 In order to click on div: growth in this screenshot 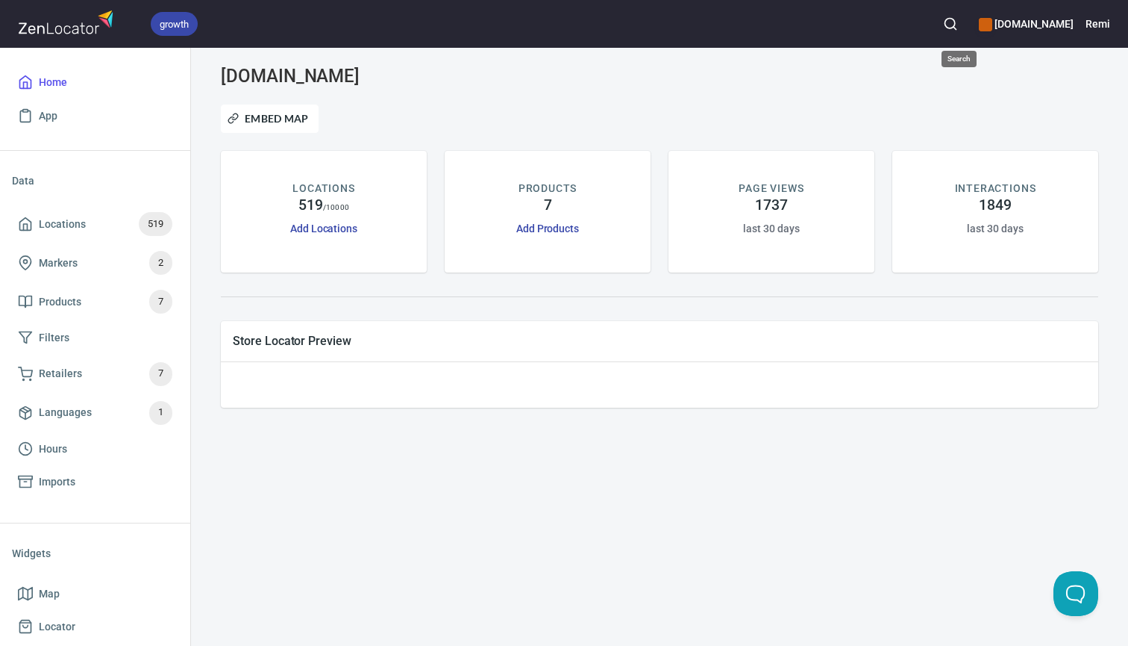, I will do `click(174, 24)`.